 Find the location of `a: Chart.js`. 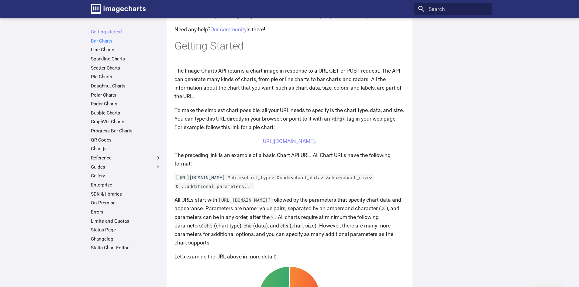

a: Chart.js is located at coordinates (126, 149).